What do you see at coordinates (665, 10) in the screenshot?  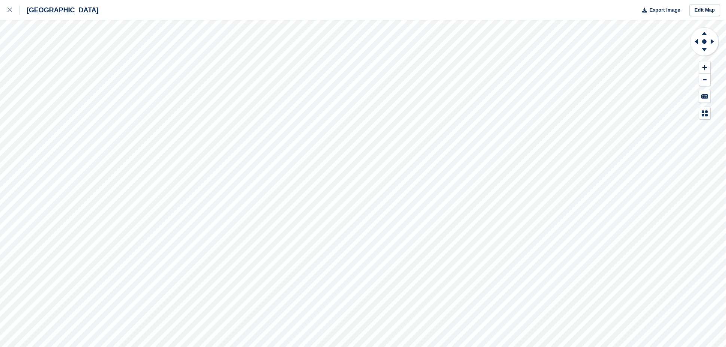 I see `span: Export Image` at bounding box center [665, 10].